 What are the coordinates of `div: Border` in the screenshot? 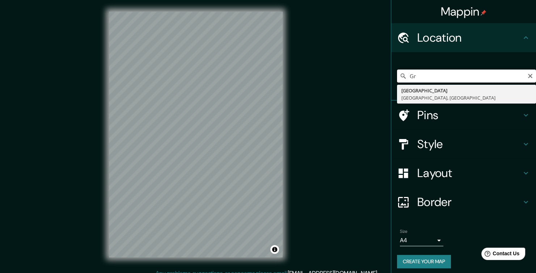 It's located at (464, 202).